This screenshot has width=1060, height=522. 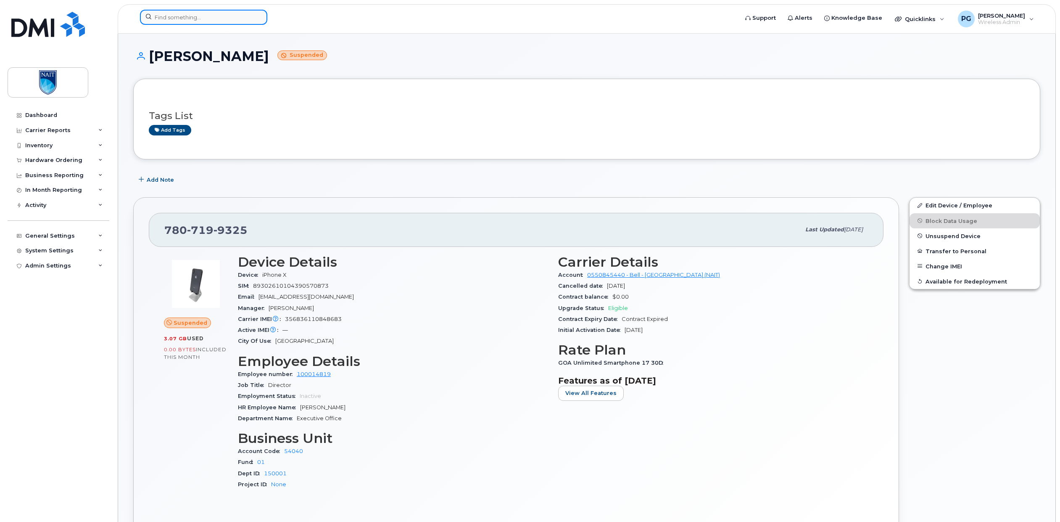 What do you see at coordinates (393, 361) in the screenshot?
I see `h3: Employee Details` at bounding box center [393, 361].